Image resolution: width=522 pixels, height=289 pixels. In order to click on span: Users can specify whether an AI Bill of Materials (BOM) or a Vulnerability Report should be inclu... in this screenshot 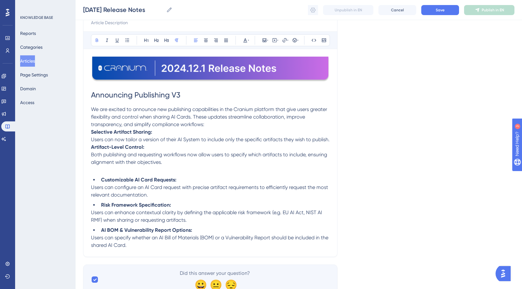, I will do `click(210, 241)`.